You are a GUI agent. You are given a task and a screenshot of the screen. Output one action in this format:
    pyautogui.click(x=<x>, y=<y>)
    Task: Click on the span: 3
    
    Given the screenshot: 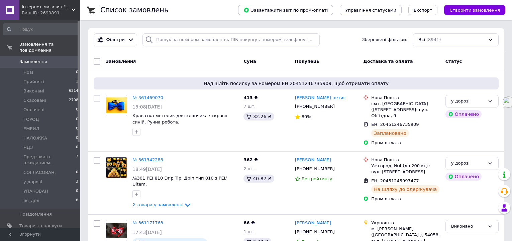 What is the action you would take?
    pyautogui.click(x=77, y=182)
    